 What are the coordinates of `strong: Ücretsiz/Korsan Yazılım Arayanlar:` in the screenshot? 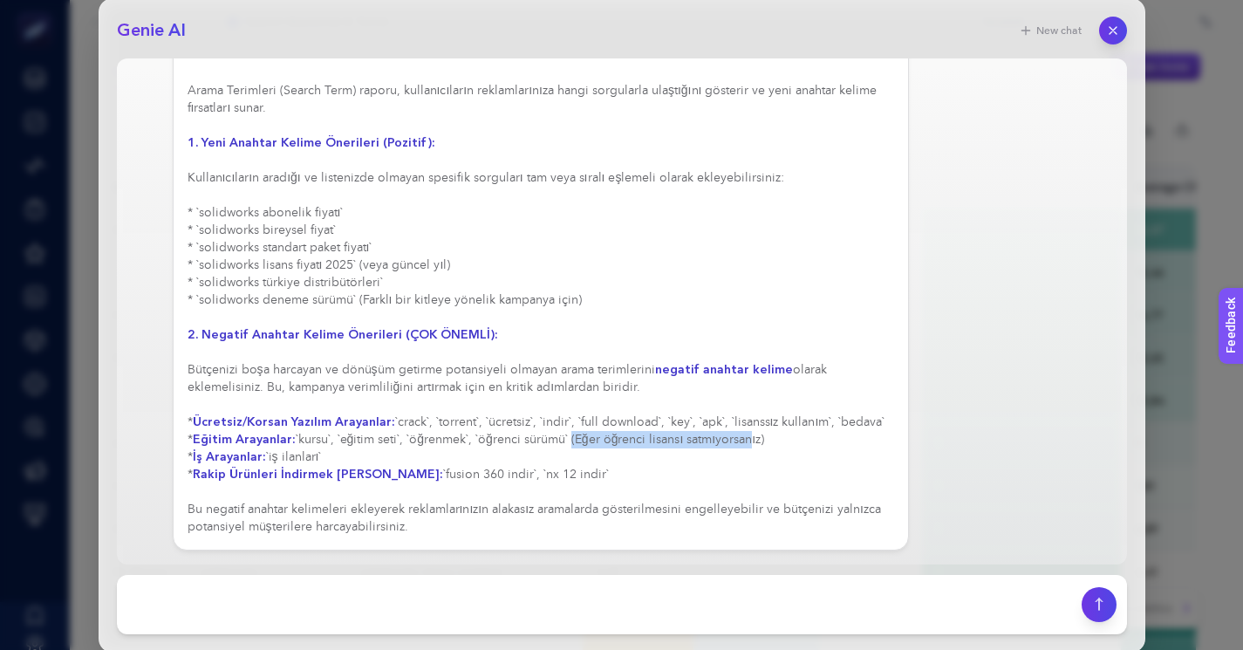 It's located at (294, 421).